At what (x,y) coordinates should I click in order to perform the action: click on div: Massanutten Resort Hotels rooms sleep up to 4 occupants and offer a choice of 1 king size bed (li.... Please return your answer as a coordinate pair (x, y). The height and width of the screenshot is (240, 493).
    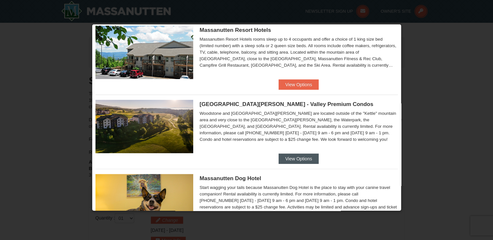
    Looking at the image, I should click on (299, 52).